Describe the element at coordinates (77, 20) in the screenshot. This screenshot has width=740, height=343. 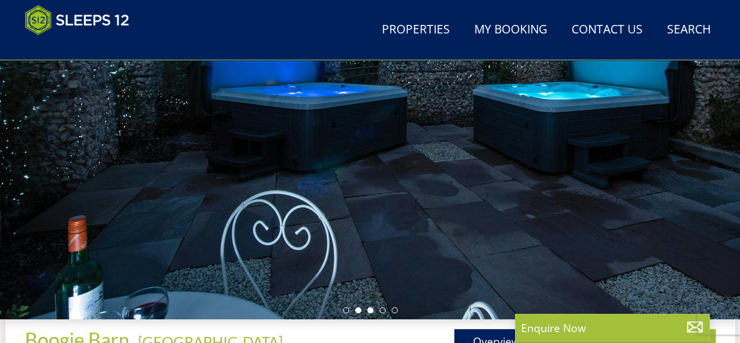
I see `img: Sleeps 12` at that location.